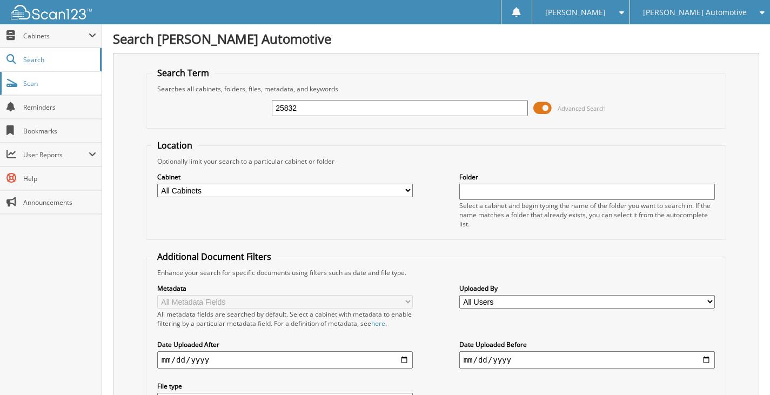 The height and width of the screenshot is (395, 770). What do you see at coordinates (285, 386) in the screenshot?
I see `label: File type` at bounding box center [285, 386].